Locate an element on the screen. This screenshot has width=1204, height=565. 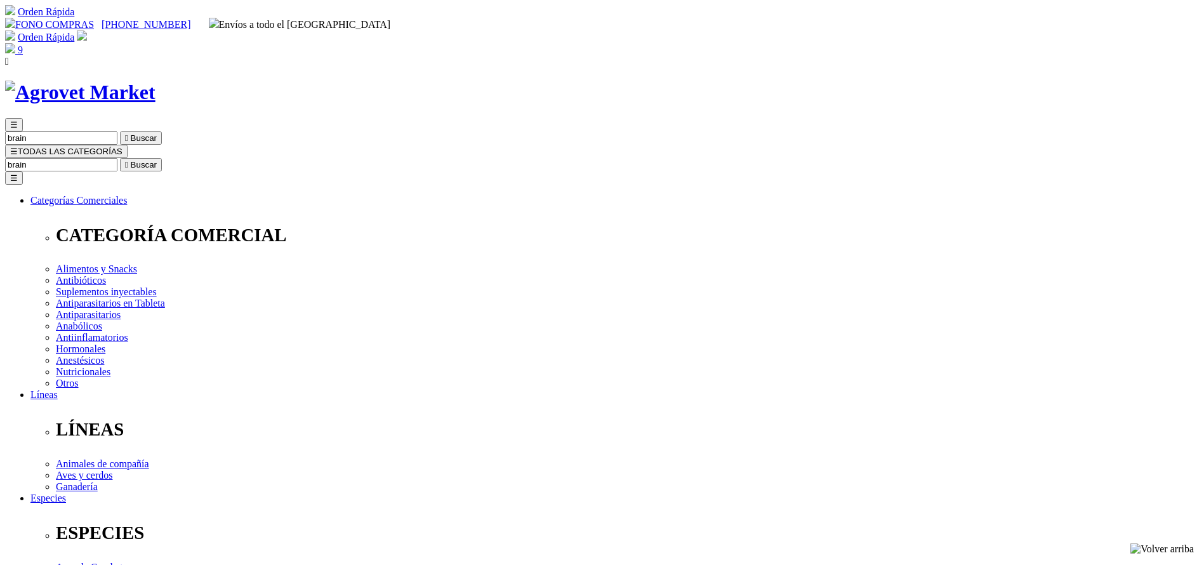
span: Antiparasitarios en Tableta is located at coordinates (110, 303).